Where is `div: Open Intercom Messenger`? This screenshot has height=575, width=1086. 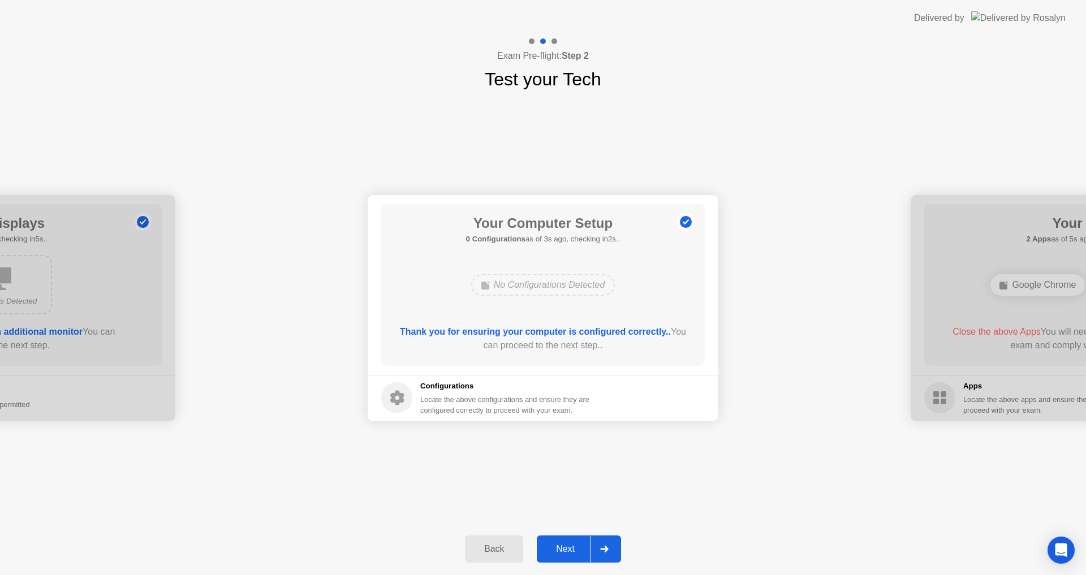 div: Open Intercom Messenger is located at coordinates (1061, 550).